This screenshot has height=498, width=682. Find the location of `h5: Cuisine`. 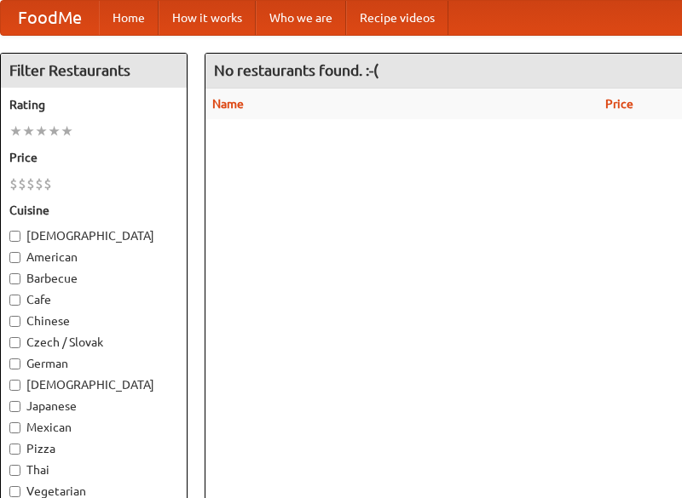

h5: Cuisine is located at coordinates (94, 210).